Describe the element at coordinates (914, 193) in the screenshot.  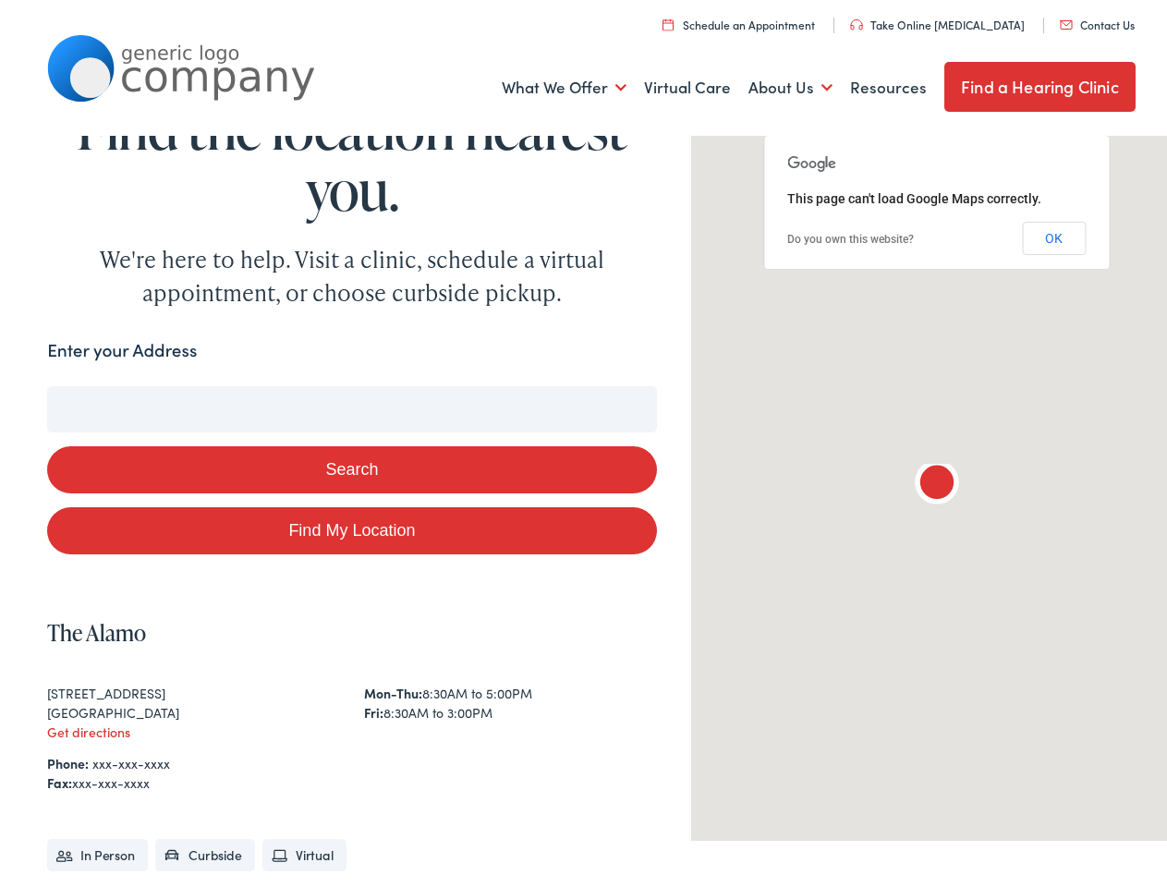
I see `span: This page can't load Google Maps correctly.` at that location.